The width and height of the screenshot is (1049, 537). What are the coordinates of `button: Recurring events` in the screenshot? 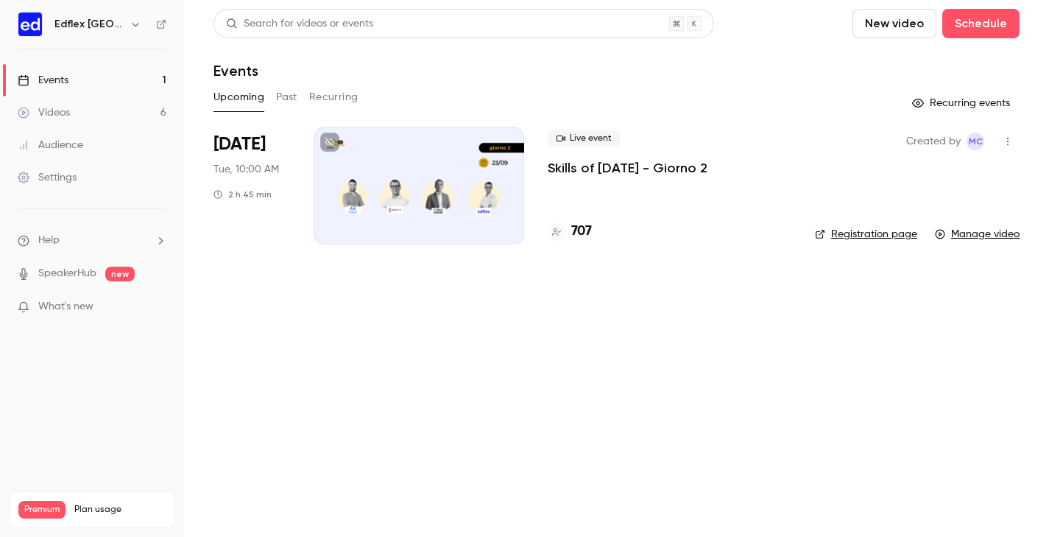 It's located at (962, 103).